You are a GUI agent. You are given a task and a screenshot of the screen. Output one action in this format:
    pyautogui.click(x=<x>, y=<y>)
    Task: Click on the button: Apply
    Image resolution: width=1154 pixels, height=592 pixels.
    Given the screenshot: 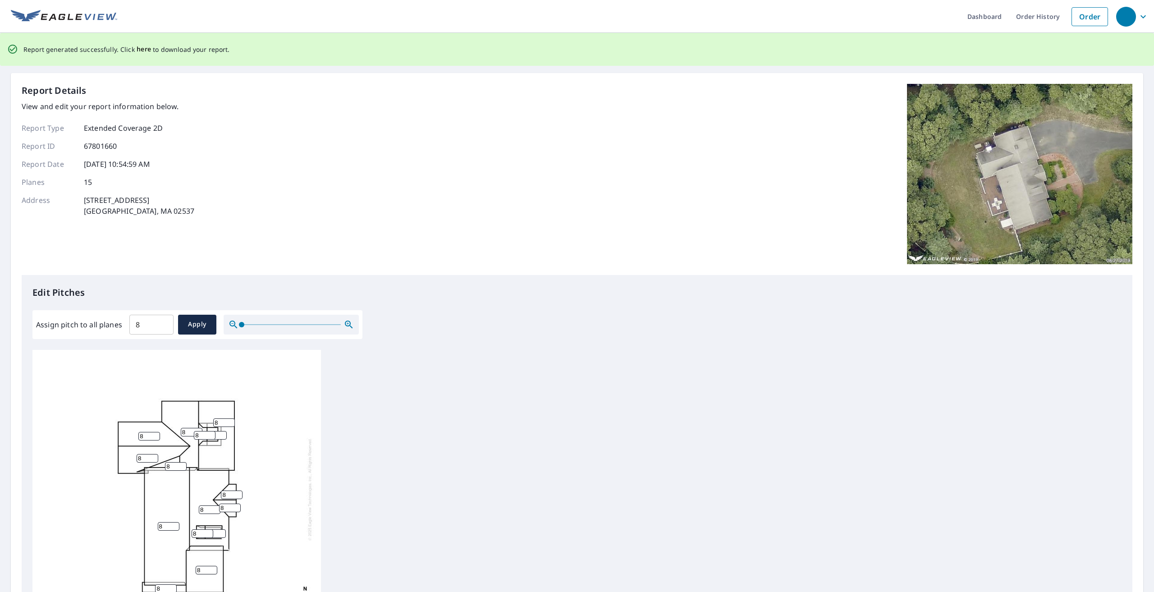 What is the action you would take?
    pyautogui.click(x=197, y=325)
    